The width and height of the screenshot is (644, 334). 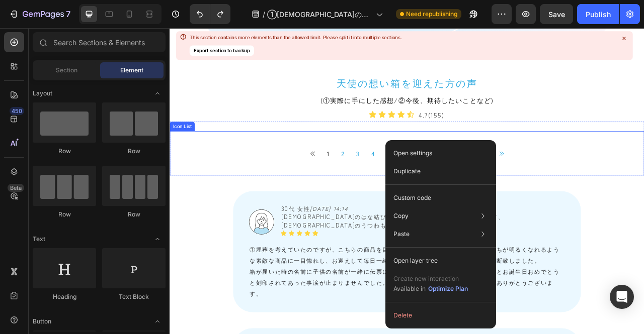 What do you see at coordinates (415, 261) in the screenshot?
I see `p: Open layer tree` at bounding box center [415, 261].